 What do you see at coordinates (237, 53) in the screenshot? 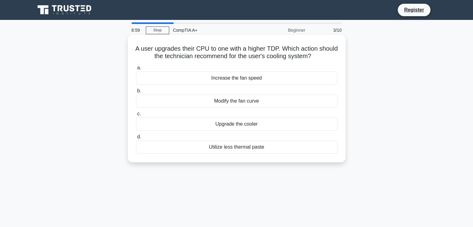
I see `h5: A user upgrades their CPU to one with a higher TDP. Which action should the technician recommend ...` at bounding box center [237, 53].